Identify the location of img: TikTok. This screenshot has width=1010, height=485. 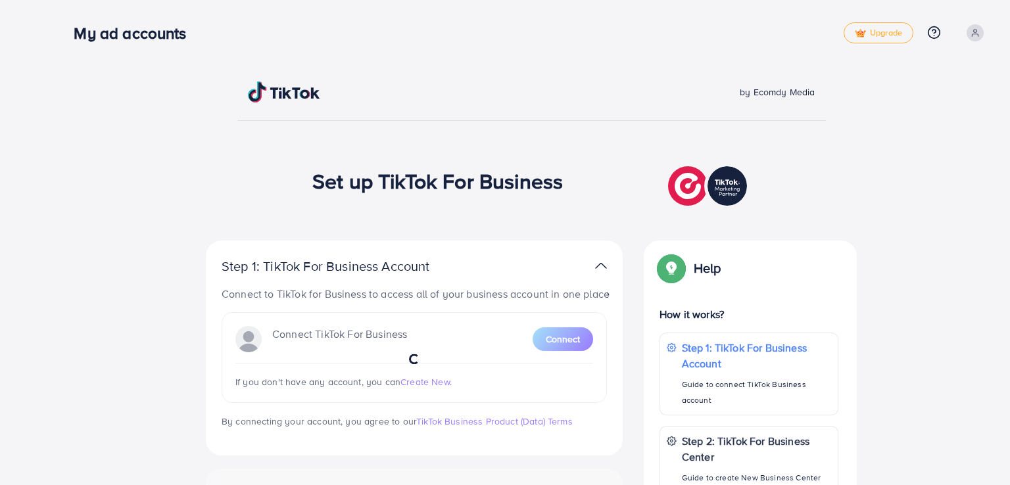
(284, 92).